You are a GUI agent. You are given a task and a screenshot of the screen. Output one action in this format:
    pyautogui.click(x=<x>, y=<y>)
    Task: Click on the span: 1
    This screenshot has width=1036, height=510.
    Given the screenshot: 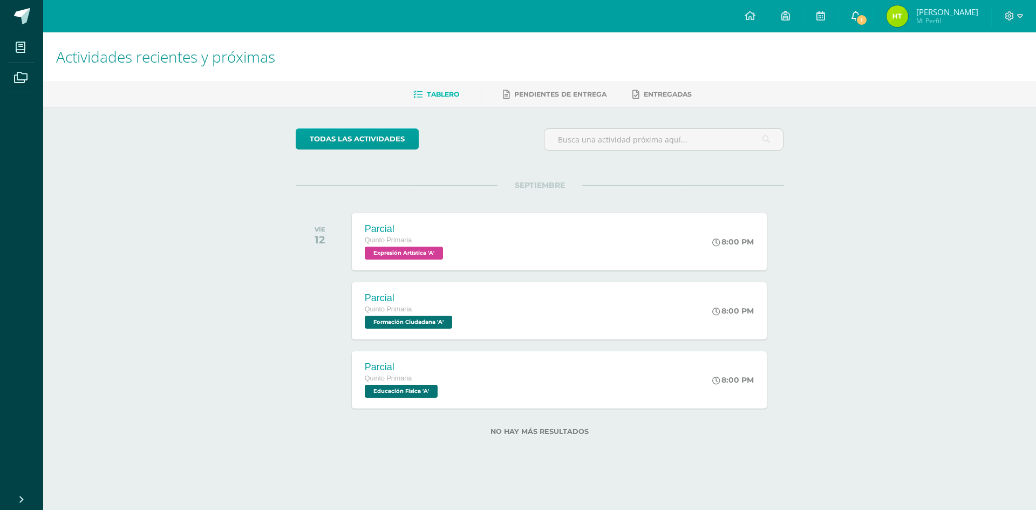 What is the action you would take?
    pyautogui.click(x=862, y=20)
    